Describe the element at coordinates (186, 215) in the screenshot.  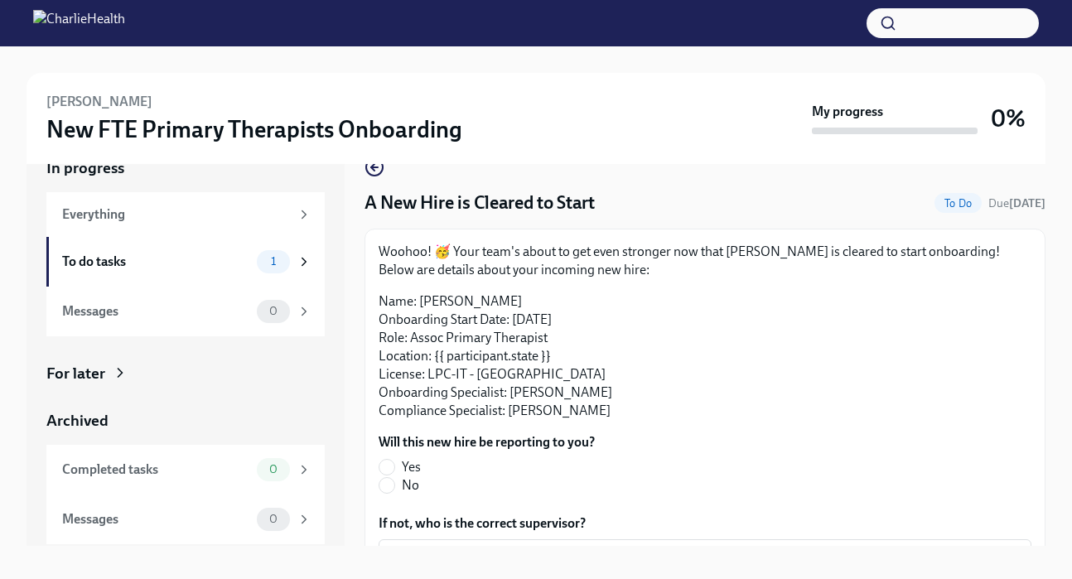
I see `a: Everything` at that location.